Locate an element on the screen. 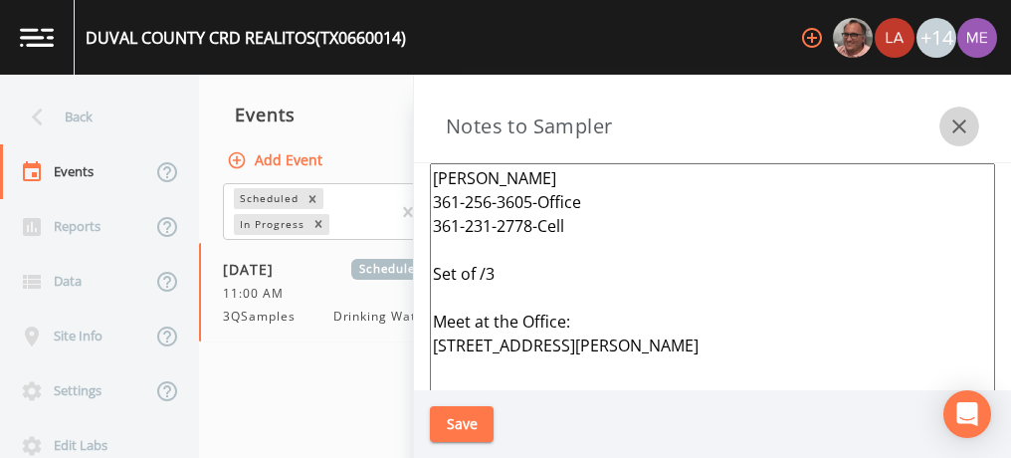  img: logo is located at coordinates (37, 37).